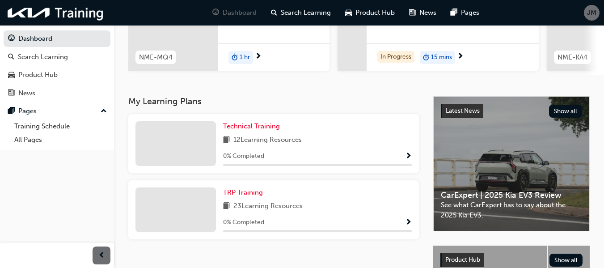 This screenshot has height=268, width=604. Describe the element at coordinates (102, 255) in the screenshot. I see `span: prev-icon` at that location.